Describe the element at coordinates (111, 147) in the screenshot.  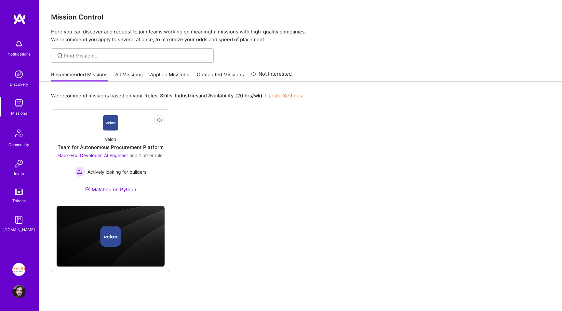
I see `div: Team for Autonomous Procurement Platform` at that location.